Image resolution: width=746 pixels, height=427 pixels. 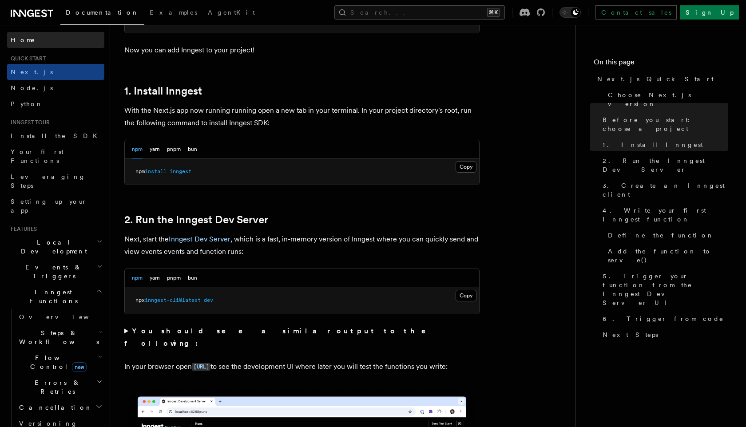 What do you see at coordinates (102, 14) in the screenshot?
I see `a: Documentation` at bounding box center [102, 14].